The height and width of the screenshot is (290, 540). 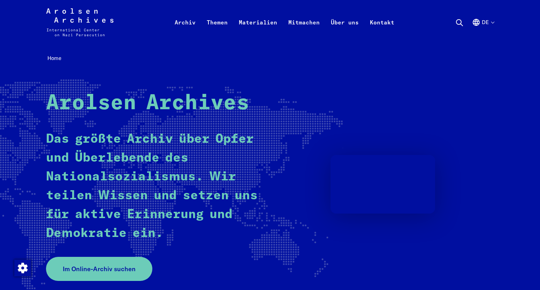 I want to click on a: Themen, so click(x=217, y=31).